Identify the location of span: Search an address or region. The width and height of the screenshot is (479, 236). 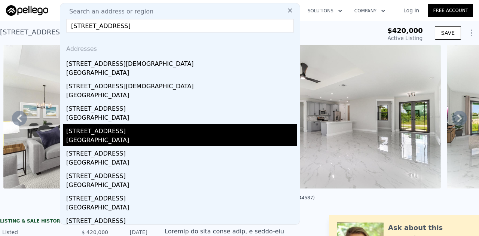
(108, 12).